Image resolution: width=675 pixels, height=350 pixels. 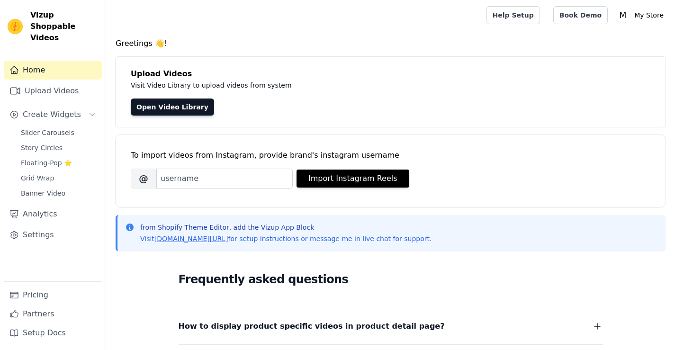 I want to click on a: Banner Video, so click(x=58, y=193).